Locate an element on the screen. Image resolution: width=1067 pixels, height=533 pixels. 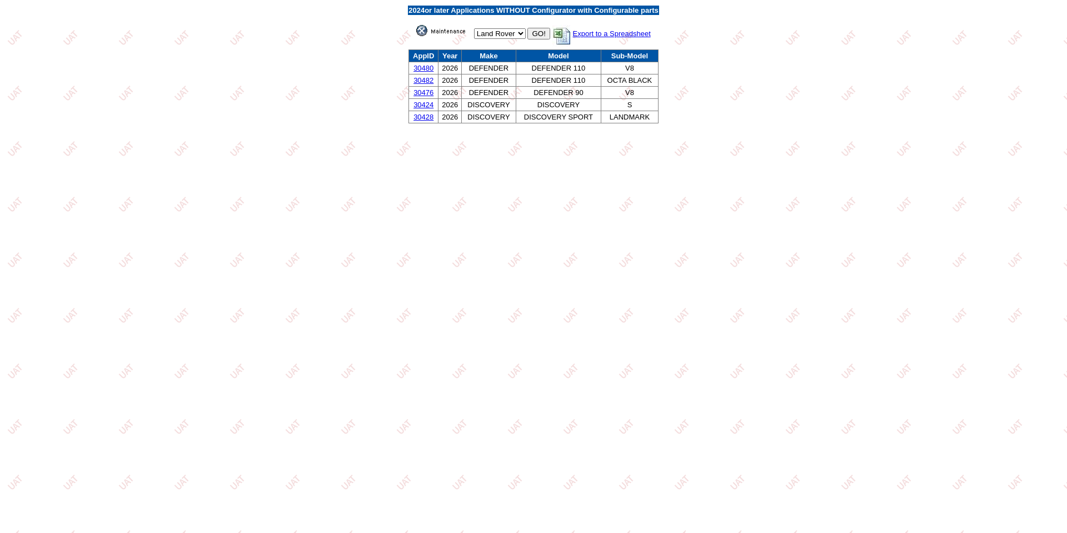
input: GO! is located at coordinates (538, 33).